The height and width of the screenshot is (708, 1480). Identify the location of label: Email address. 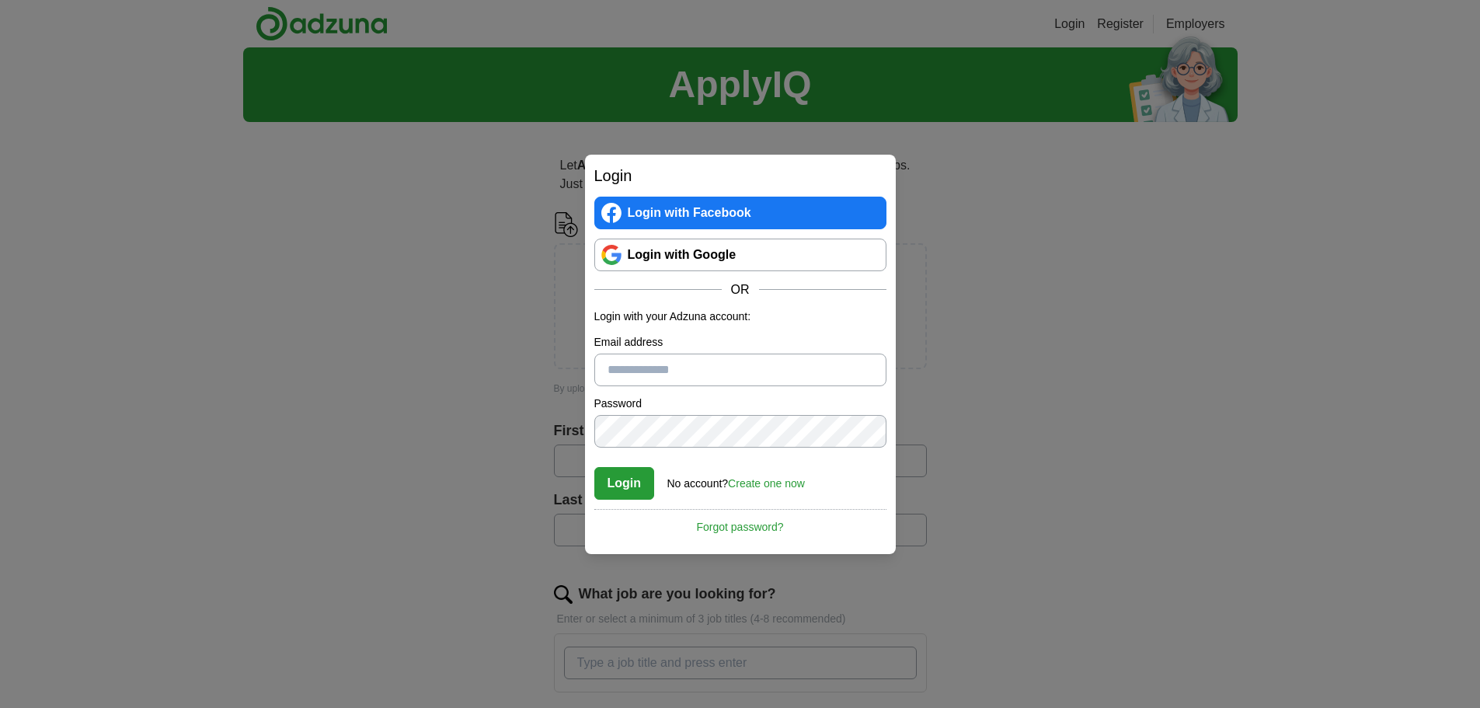
(740, 342).